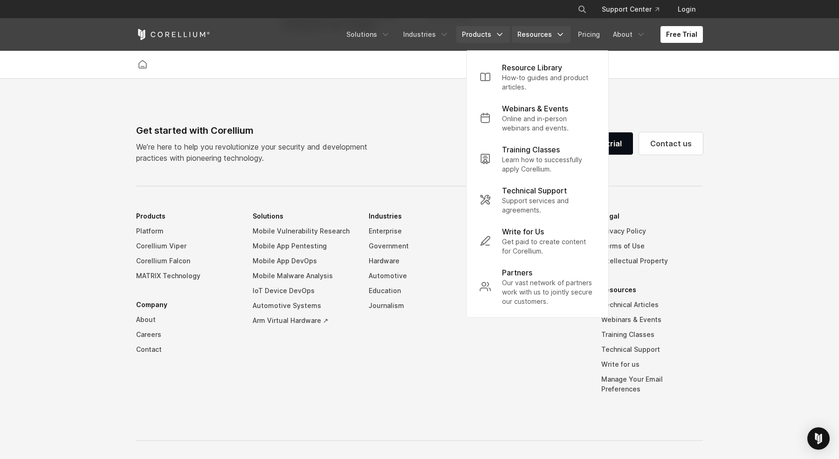 Image resolution: width=839 pixels, height=459 pixels. I want to click on a: Products, so click(483, 34).